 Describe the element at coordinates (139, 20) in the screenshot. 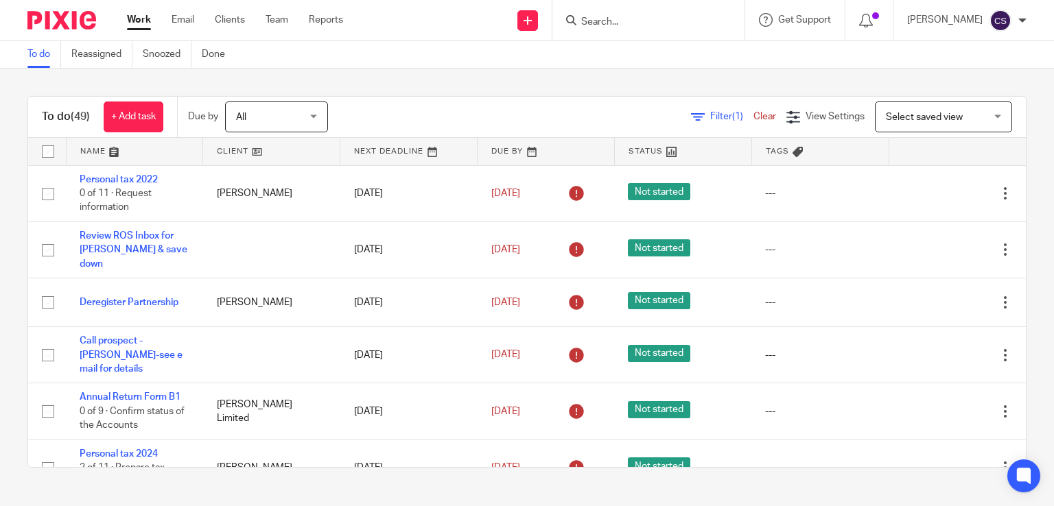

I see `a: Work` at that location.